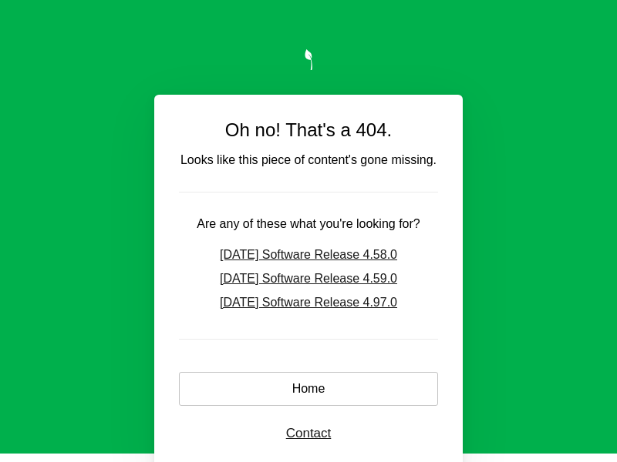 This screenshot has height=462, width=617. What do you see at coordinates (308, 433) in the screenshot?
I see `a: Contact` at bounding box center [308, 433].